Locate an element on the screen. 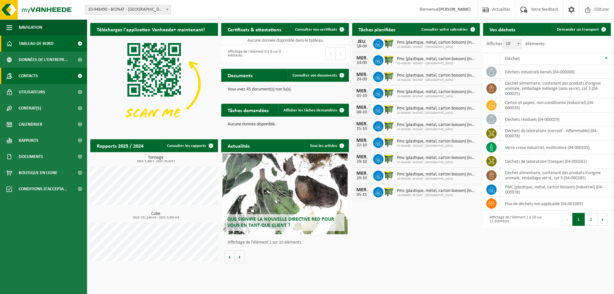  td: carton et papier, non-conditionné (industriel) (04-000026) is located at coordinates (556, 105).